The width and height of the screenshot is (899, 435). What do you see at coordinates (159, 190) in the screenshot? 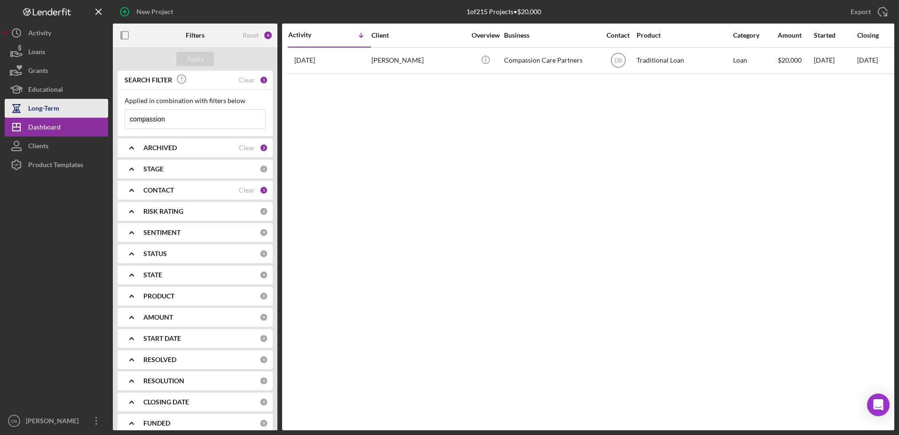
I see `b: CONTACT` at bounding box center [159, 190].